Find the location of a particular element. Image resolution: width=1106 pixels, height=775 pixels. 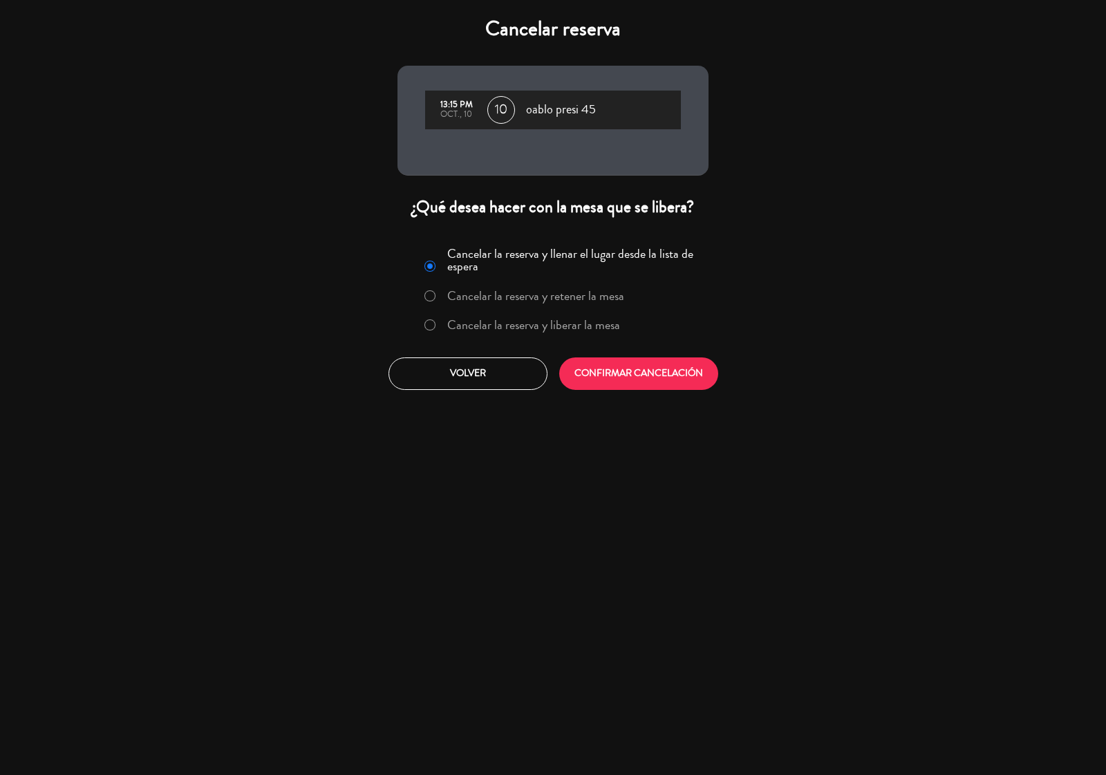

div: ¿Qué desea hacer con la mesa que se libera? is located at coordinates (553, 207).